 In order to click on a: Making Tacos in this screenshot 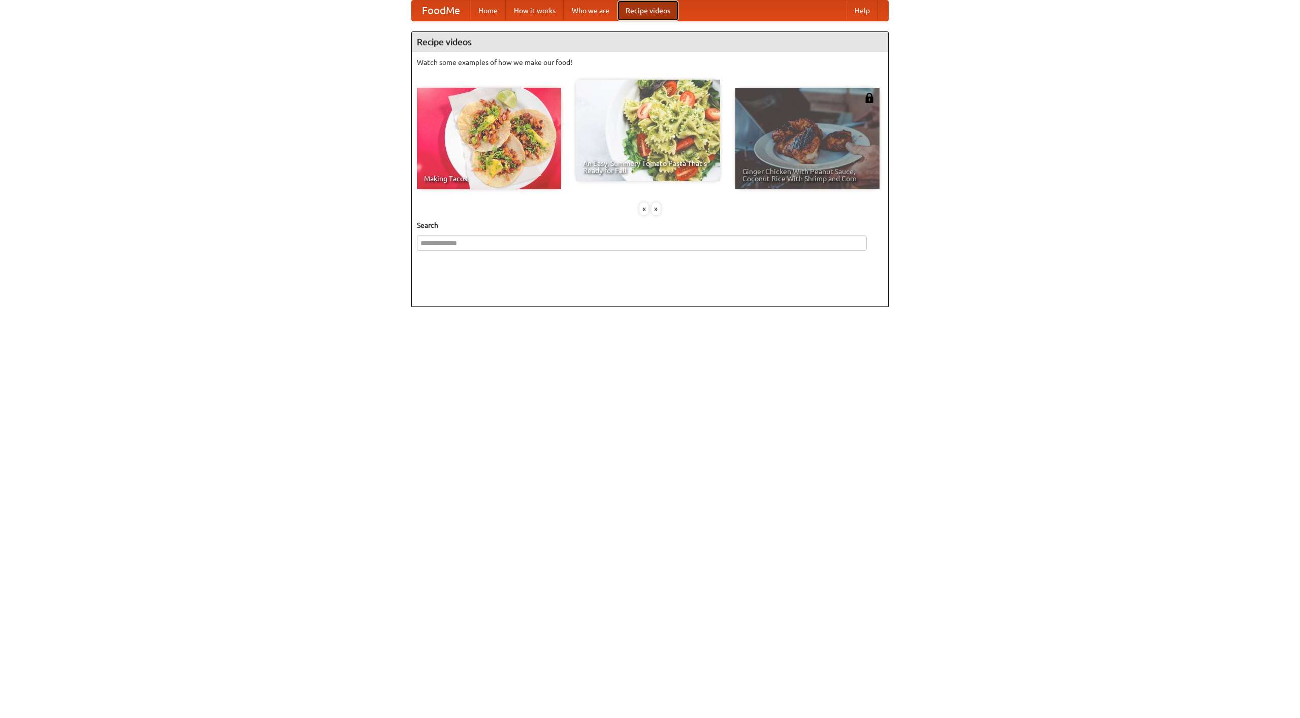, I will do `click(489, 139)`.